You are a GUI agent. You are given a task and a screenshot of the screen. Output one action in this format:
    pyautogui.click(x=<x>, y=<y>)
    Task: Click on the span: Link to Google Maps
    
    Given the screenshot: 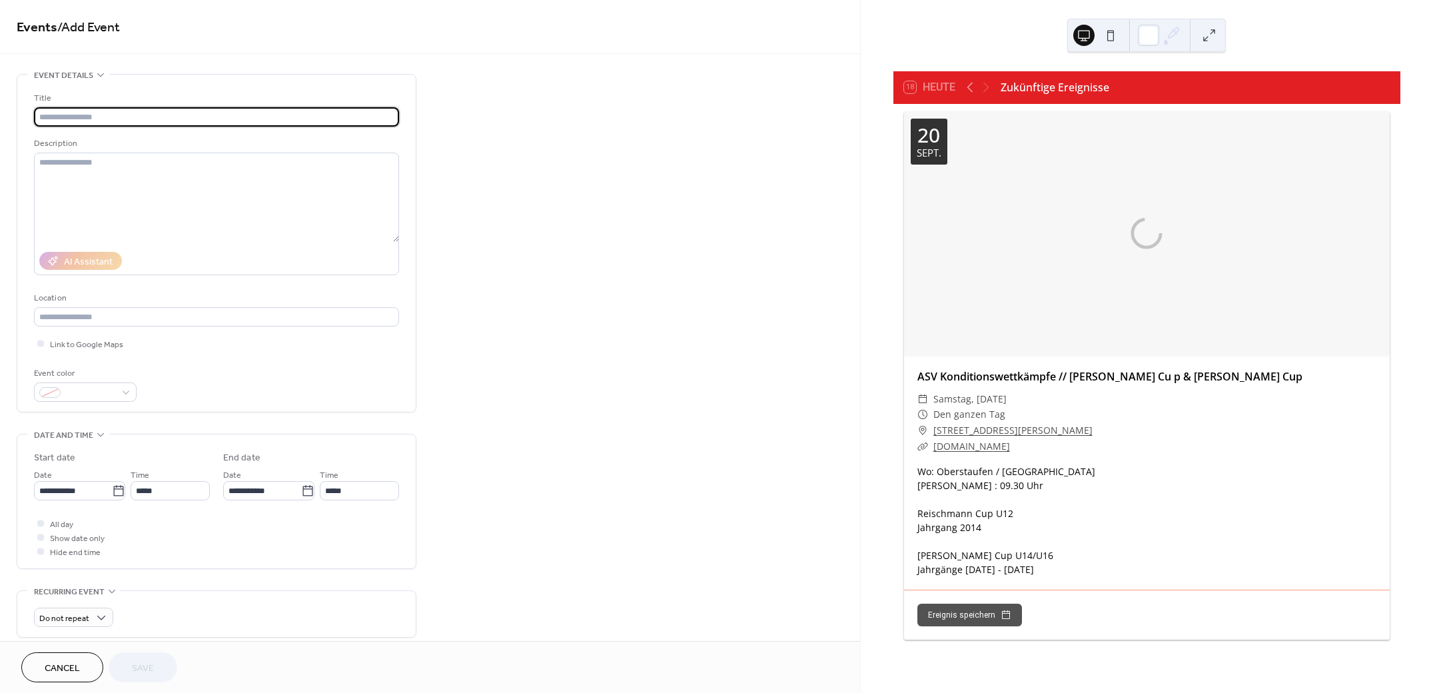 What is the action you would take?
    pyautogui.click(x=87, y=344)
    